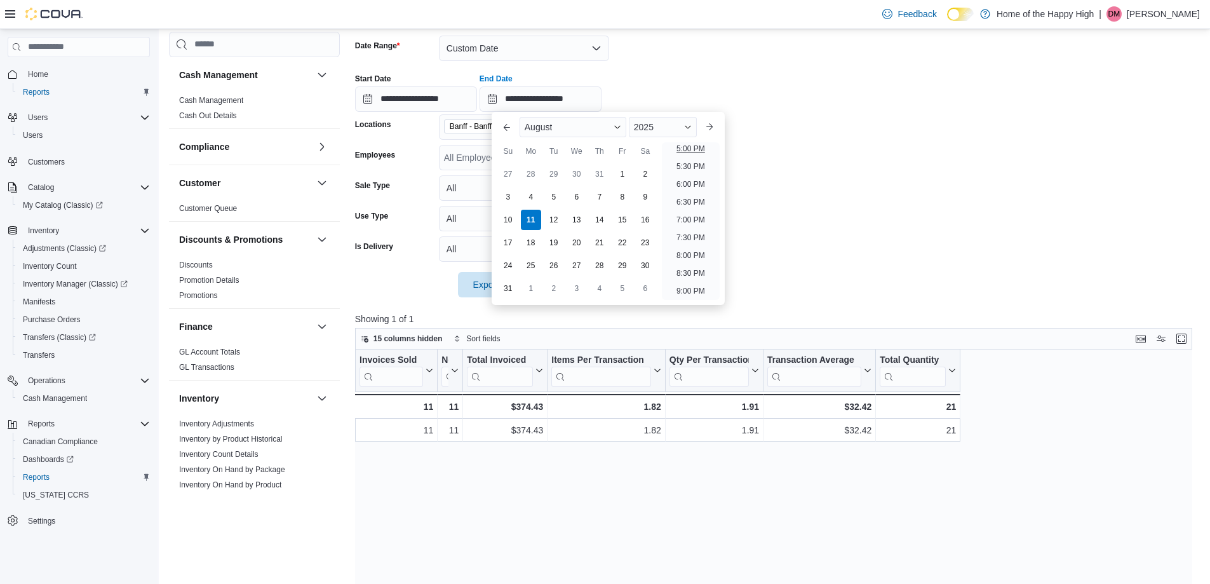 Image resolution: width=1210 pixels, height=584 pixels. What do you see at coordinates (690, 202) in the screenshot?
I see `li: 6:30 PM` at bounding box center [690, 202].